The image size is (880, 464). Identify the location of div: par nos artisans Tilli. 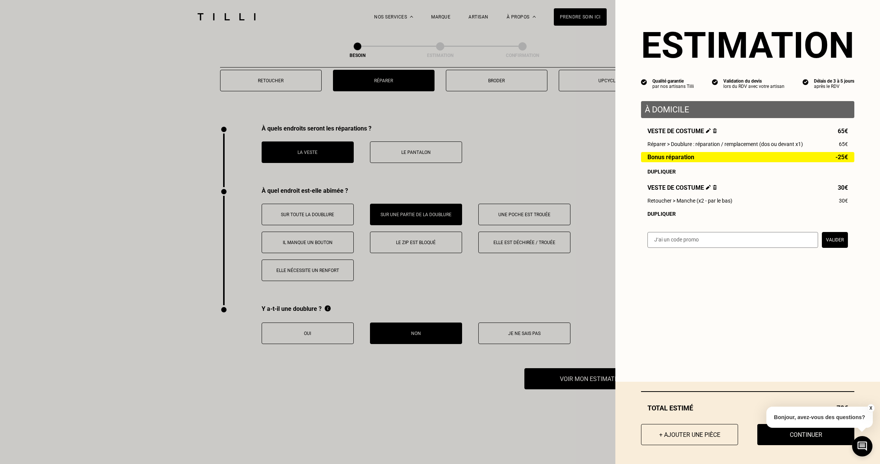
(673, 86).